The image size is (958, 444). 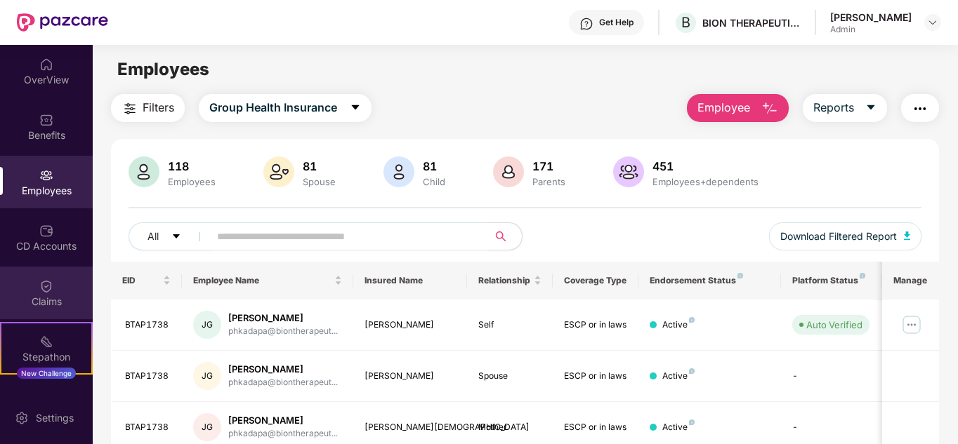 I want to click on div: Auto Verified, so click(x=834, y=325).